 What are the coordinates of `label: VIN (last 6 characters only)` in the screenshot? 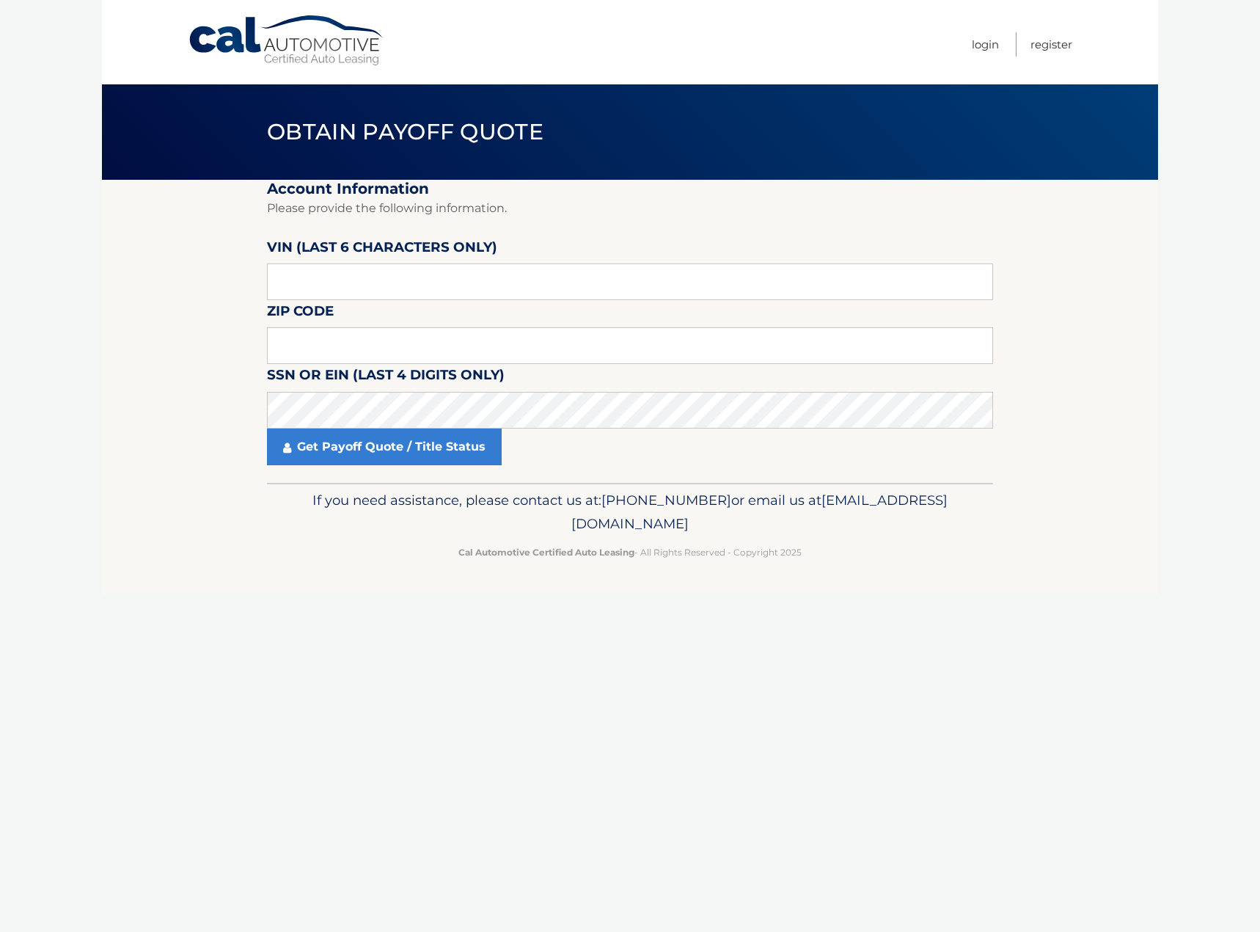 It's located at (382, 249).